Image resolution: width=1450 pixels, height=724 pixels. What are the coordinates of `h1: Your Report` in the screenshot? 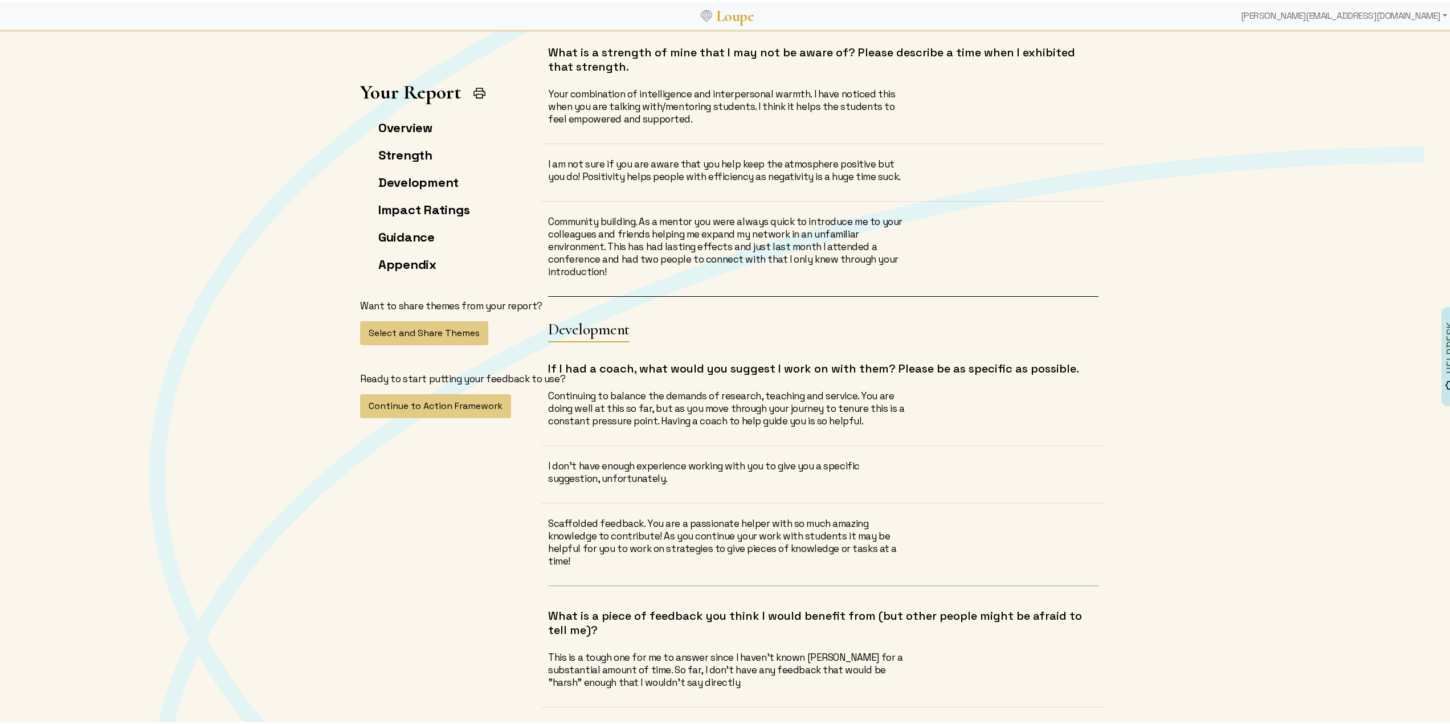 It's located at (410, 89).